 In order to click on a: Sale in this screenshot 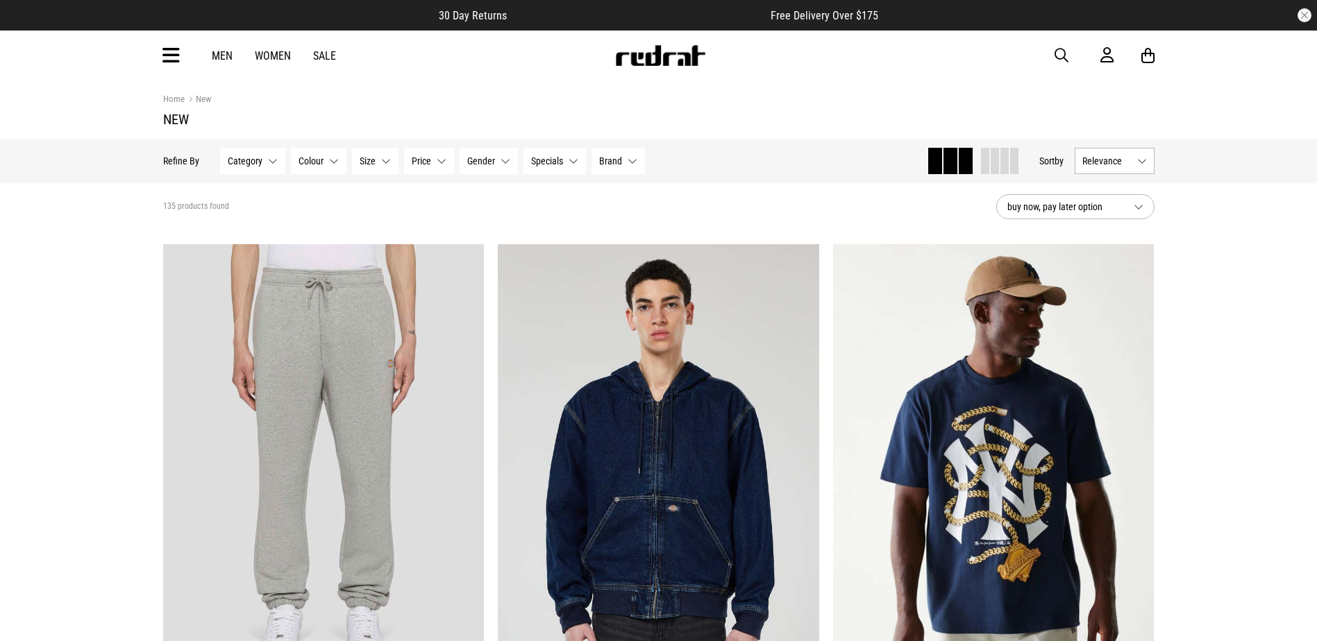, I will do `click(324, 56)`.